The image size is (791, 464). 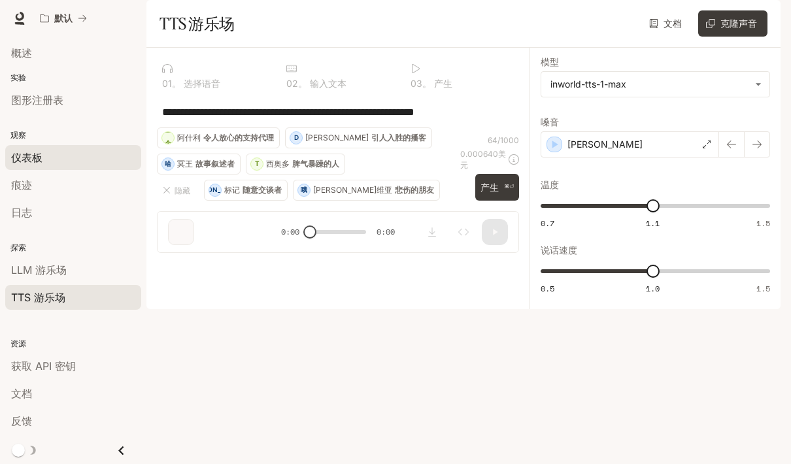 What do you see at coordinates (547, 288) in the screenshot?
I see `font: 0.5` at bounding box center [547, 288].